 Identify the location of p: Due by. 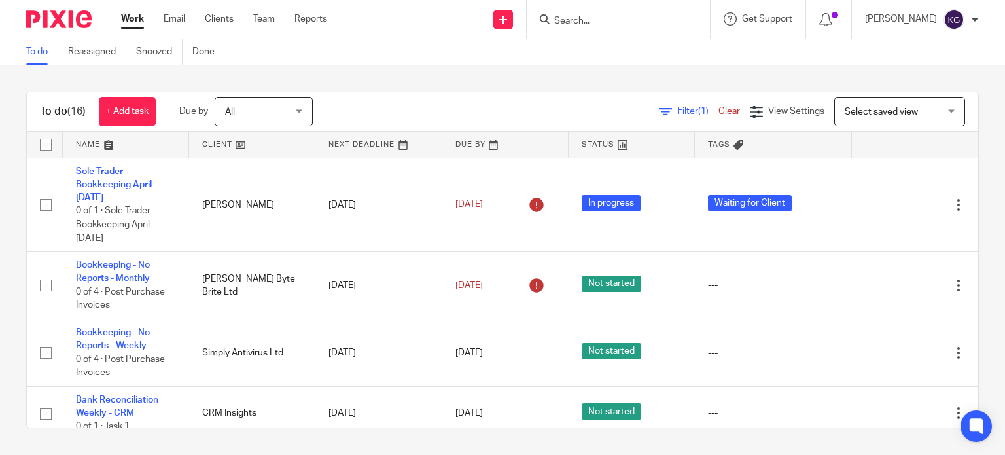
(194, 111).